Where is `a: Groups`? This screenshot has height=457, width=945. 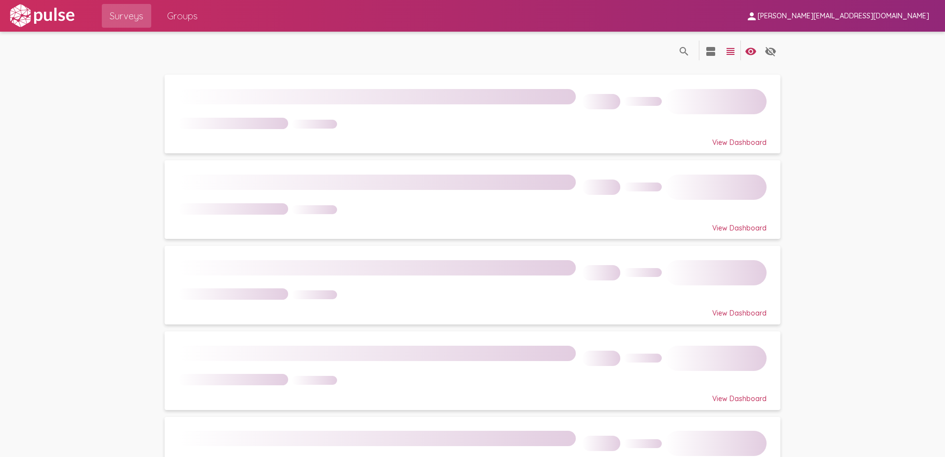
a: Groups is located at coordinates (182, 16).